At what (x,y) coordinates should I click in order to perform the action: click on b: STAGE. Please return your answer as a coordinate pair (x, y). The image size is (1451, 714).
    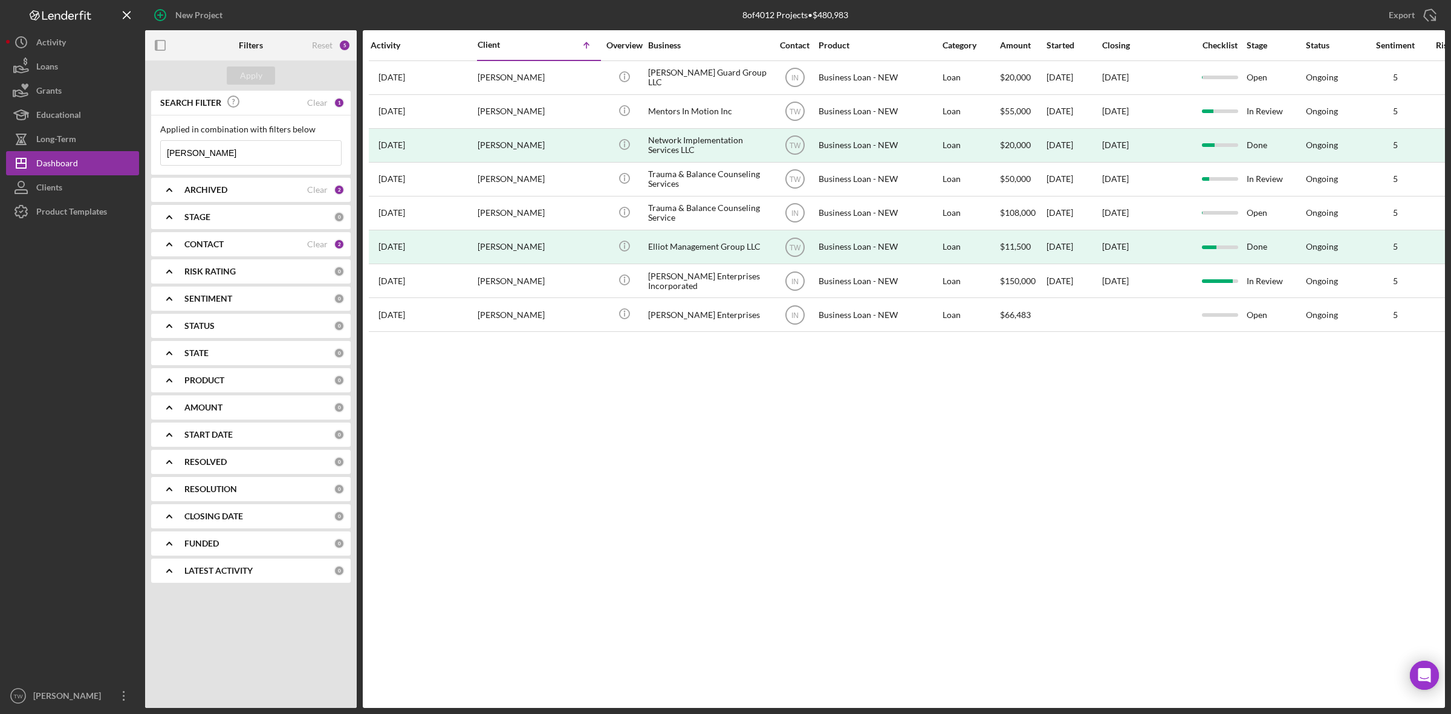
    Looking at the image, I should click on (197, 217).